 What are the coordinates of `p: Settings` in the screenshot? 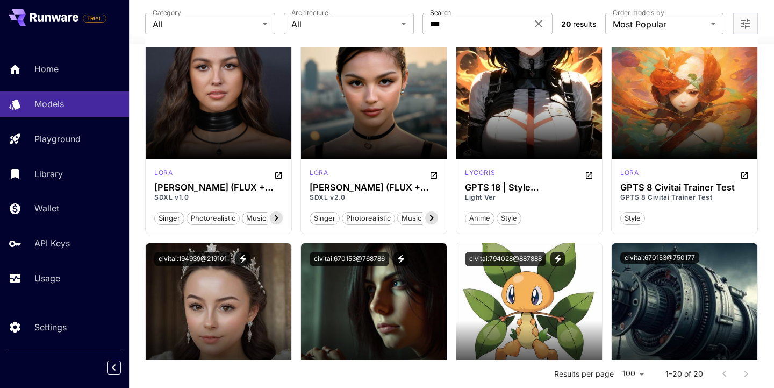 It's located at (51, 327).